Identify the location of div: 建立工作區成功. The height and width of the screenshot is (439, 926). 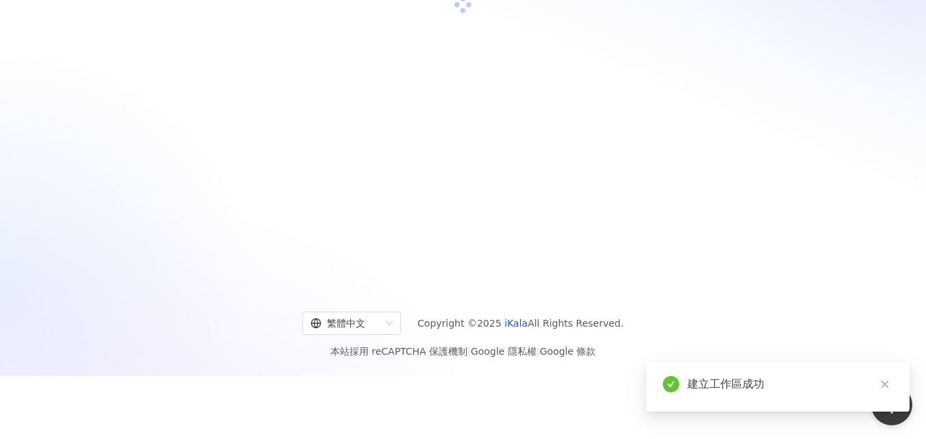
(790, 385).